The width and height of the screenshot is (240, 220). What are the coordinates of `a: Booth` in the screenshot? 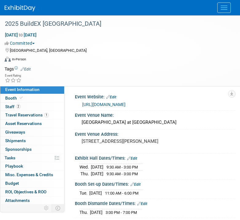 It's located at (32, 98).